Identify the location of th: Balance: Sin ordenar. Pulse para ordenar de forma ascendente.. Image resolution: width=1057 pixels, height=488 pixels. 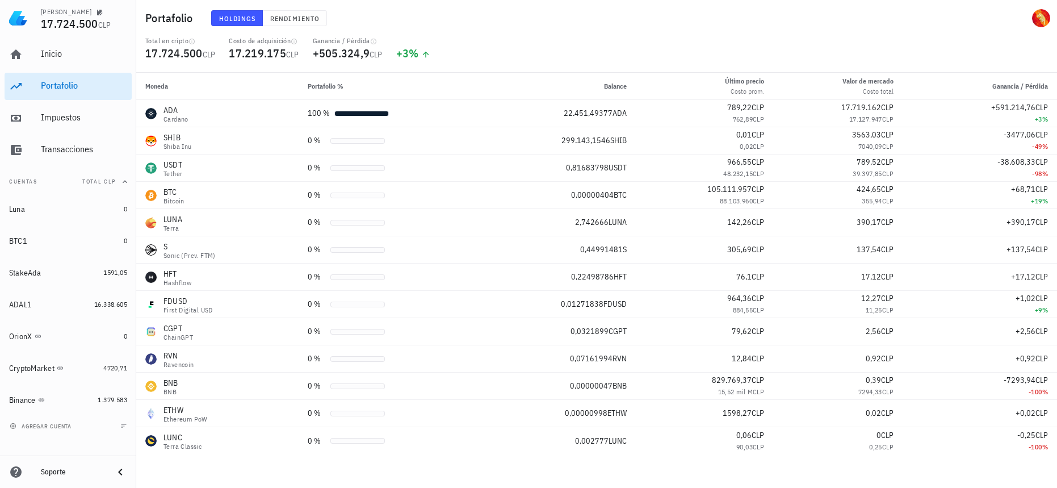
(559, 86).